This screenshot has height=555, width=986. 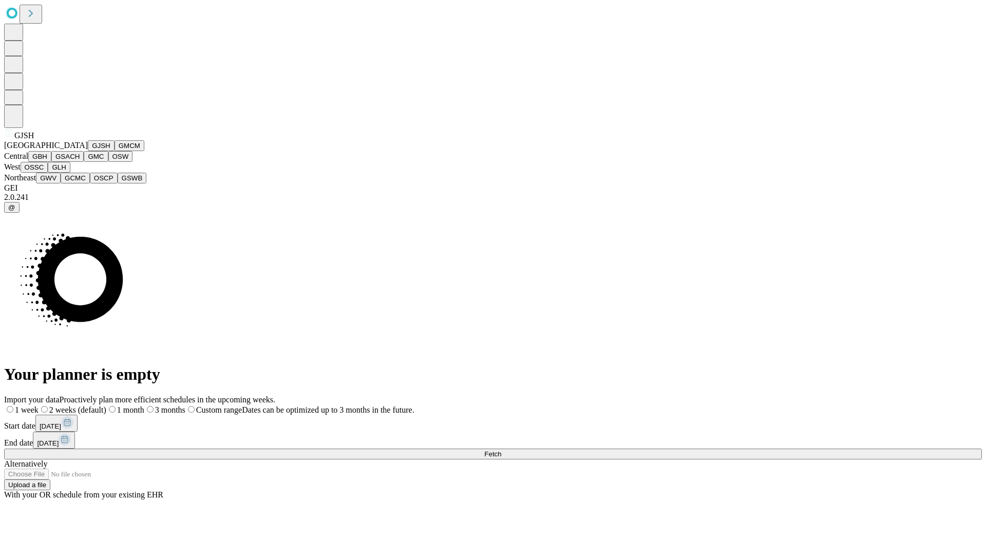 I want to click on div: 2.0.241, so click(x=493, y=197).